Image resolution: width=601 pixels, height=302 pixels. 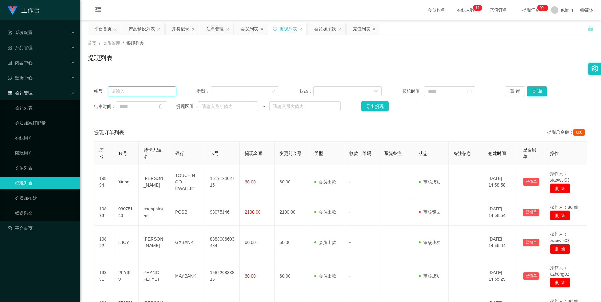 I want to click on div: 提现列表, so click(x=288, y=29).